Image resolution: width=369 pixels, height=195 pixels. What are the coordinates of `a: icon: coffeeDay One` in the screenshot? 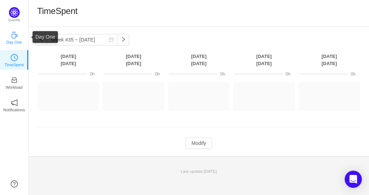 It's located at (14, 37).